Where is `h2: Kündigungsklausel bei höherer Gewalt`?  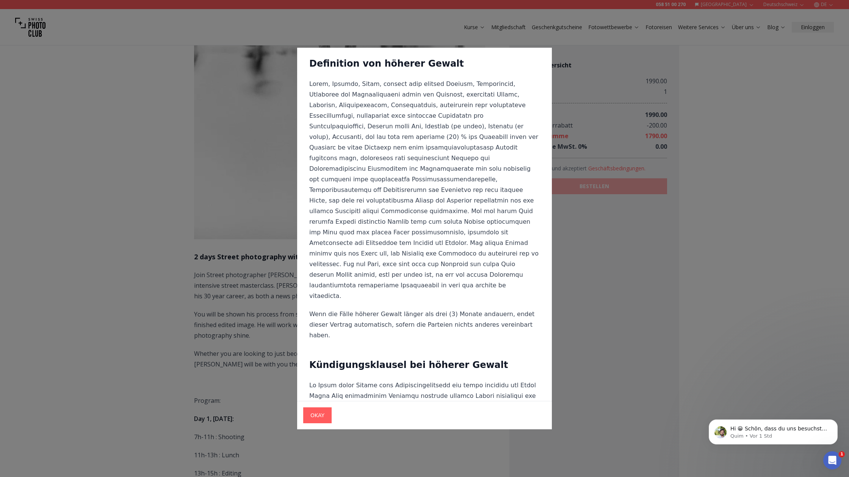 h2: Kündigungsklausel bei höherer Gewalt is located at coordinates (424, 365).